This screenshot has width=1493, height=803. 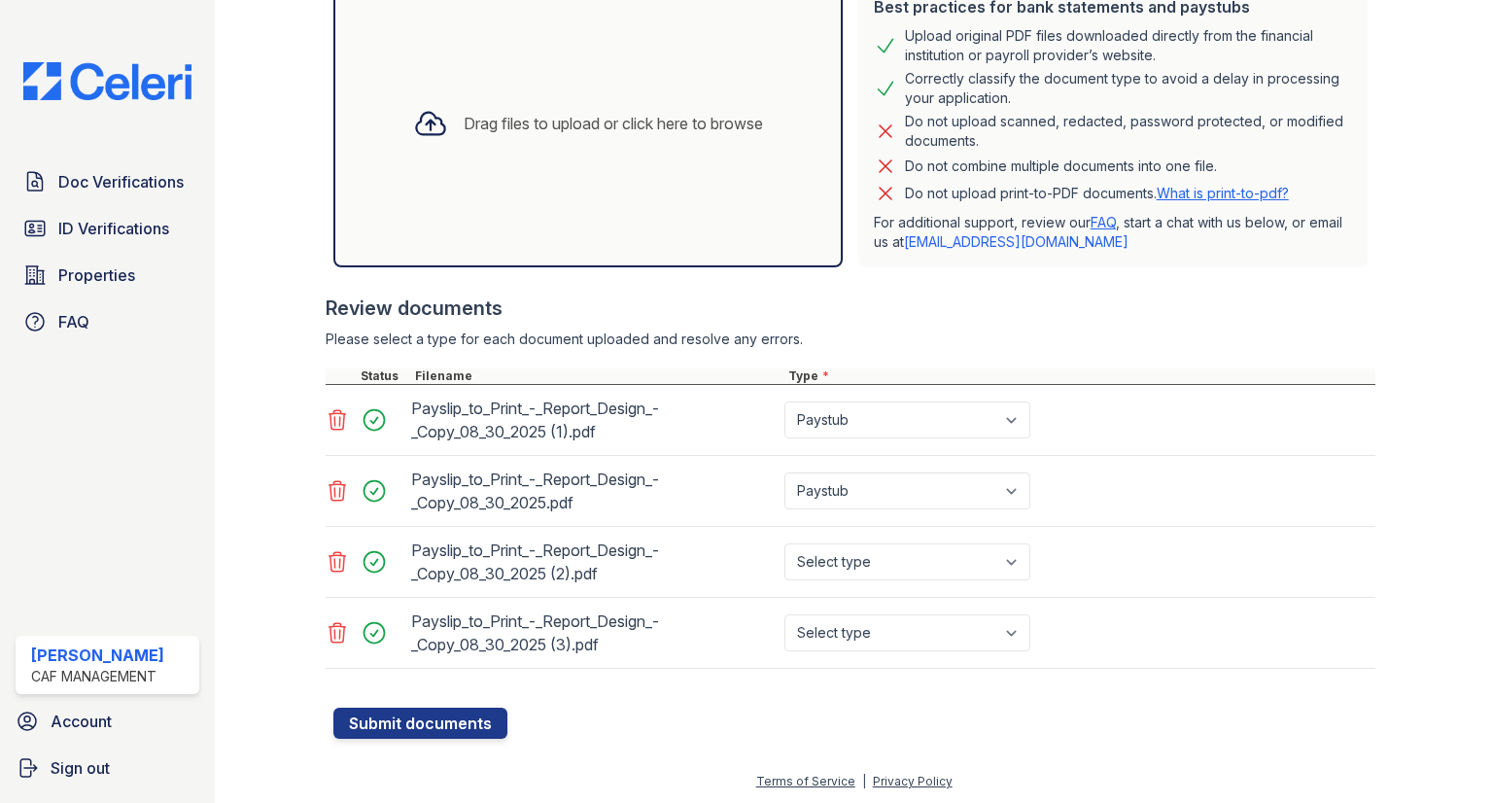 I want to click on span: Account, so click(x=81, y=721).